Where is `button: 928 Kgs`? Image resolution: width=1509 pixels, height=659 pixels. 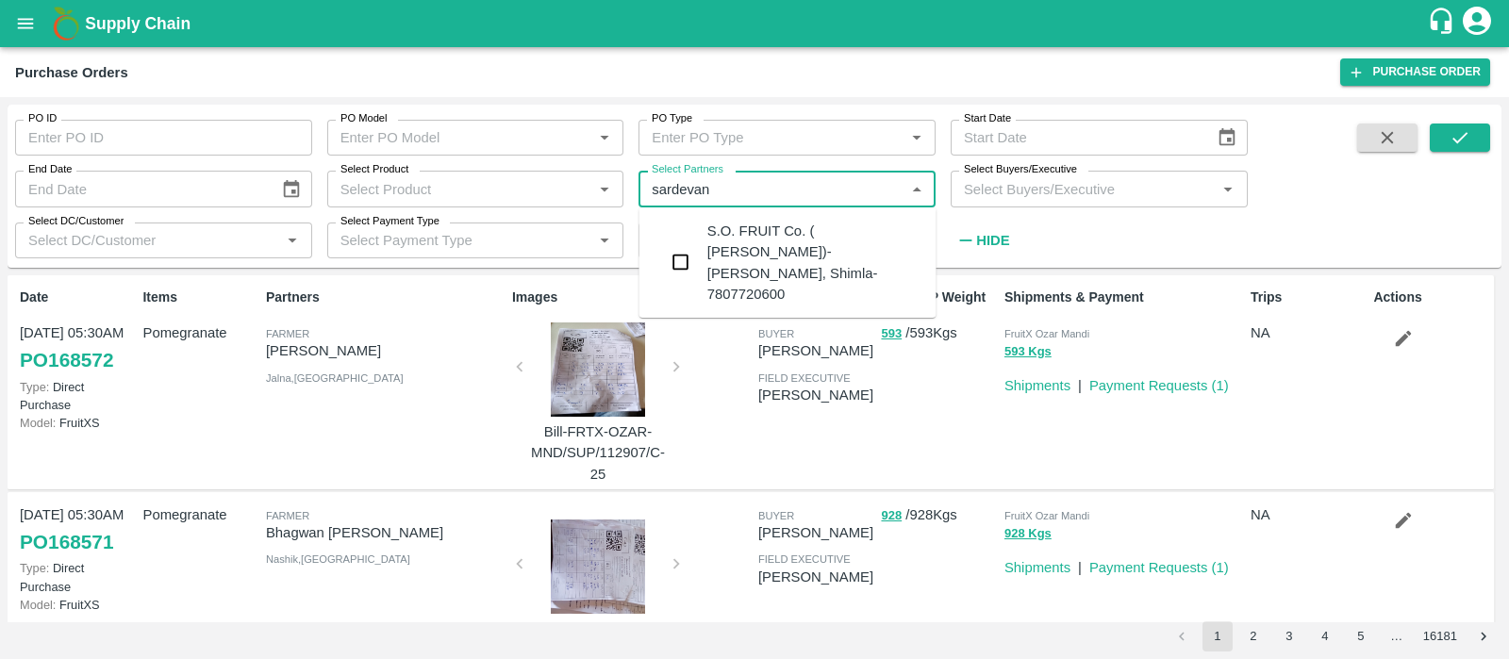 button: 928 Kgs is located at coordinates (1028, 534).